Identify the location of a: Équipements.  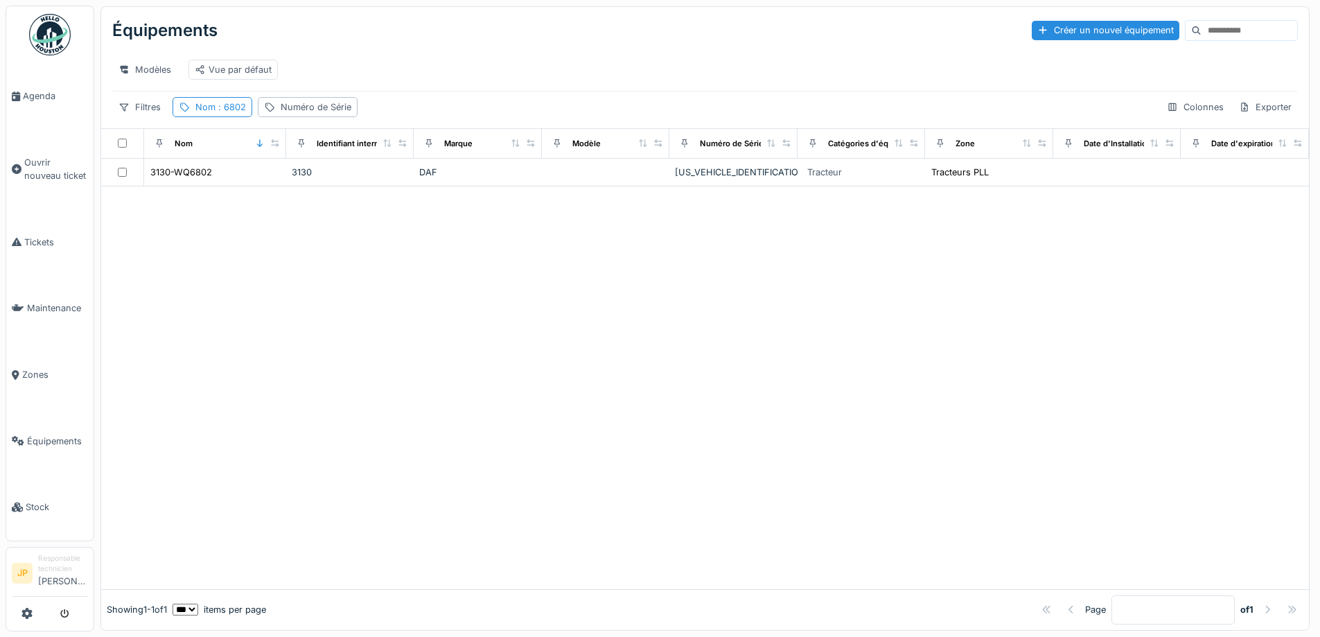
(50, 441).